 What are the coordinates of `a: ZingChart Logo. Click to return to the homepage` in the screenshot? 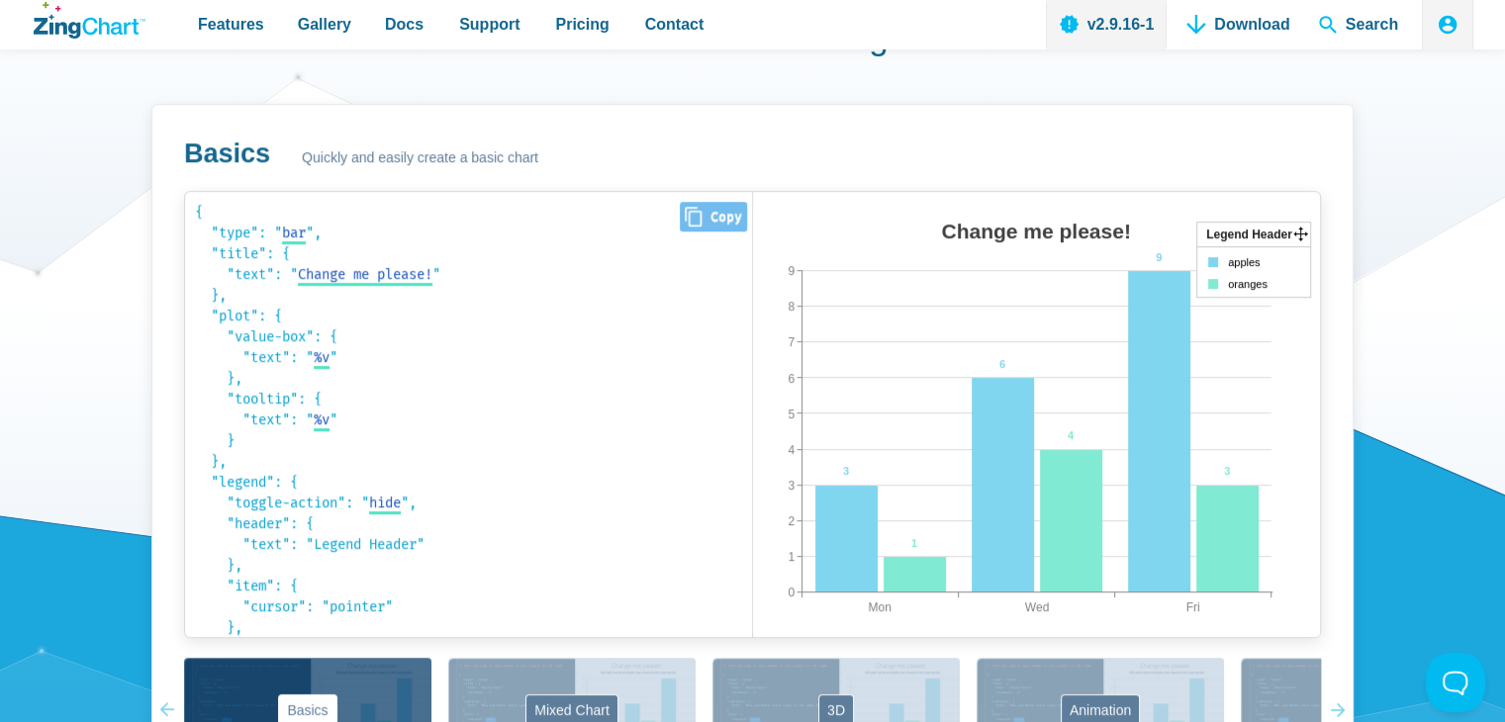 It's located at (89, 20).